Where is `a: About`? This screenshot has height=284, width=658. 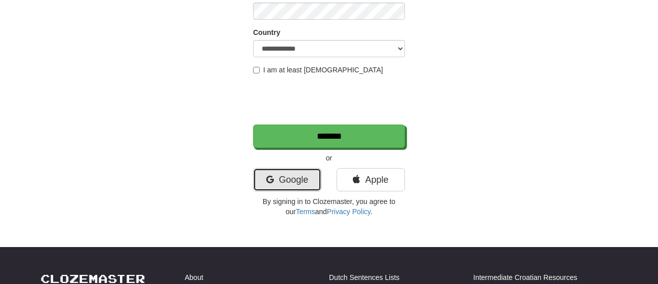 a: About is located at coordinates (194, 278).